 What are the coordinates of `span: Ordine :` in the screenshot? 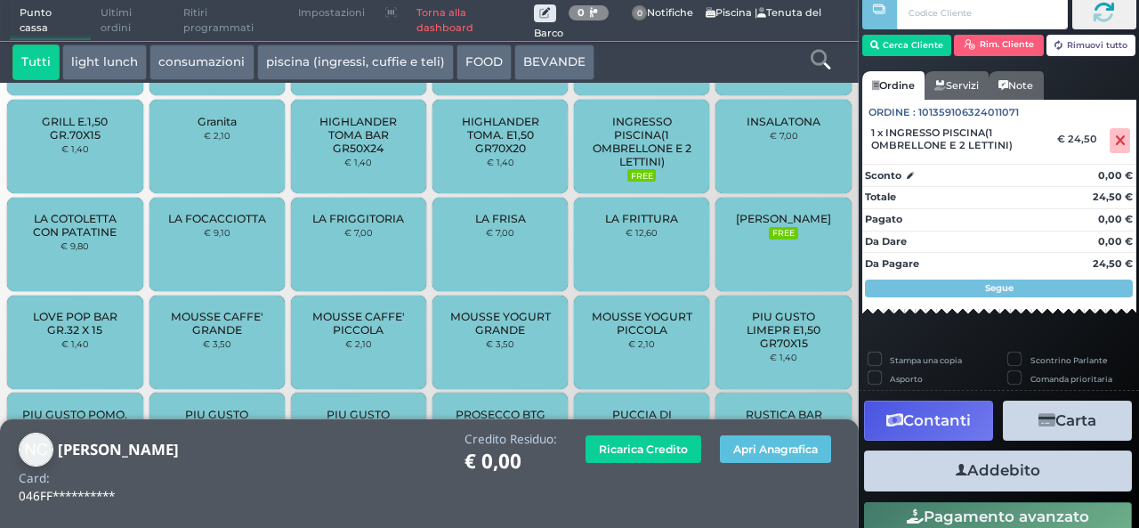 It's located at (892, 112).